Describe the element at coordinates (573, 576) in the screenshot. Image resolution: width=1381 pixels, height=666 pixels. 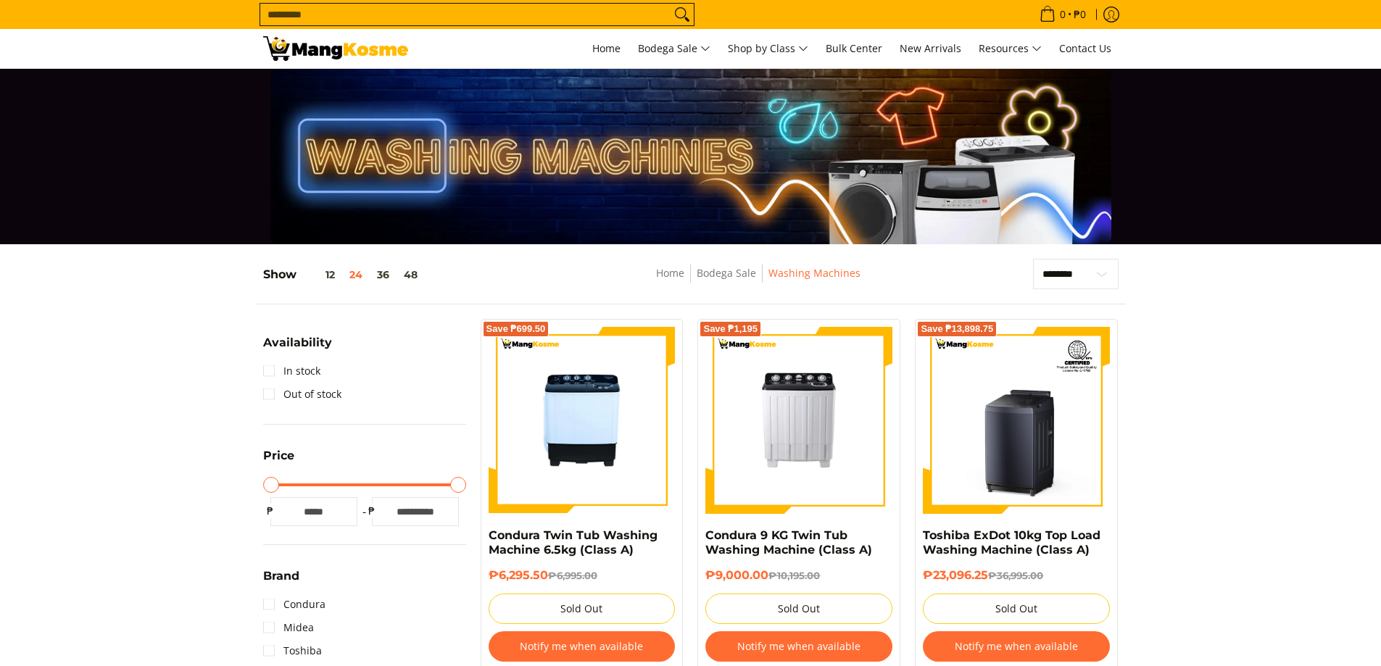
I see `del: ₱6,995.00` at that location.